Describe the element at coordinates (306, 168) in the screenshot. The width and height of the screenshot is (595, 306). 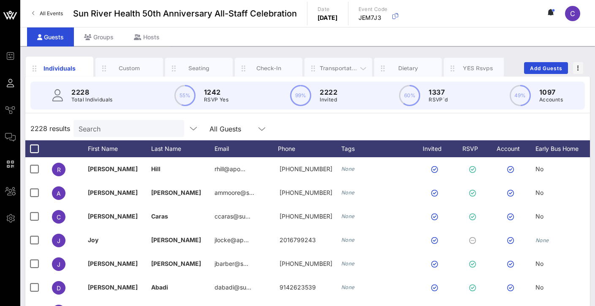
I see `span: +19172445351` at that location.